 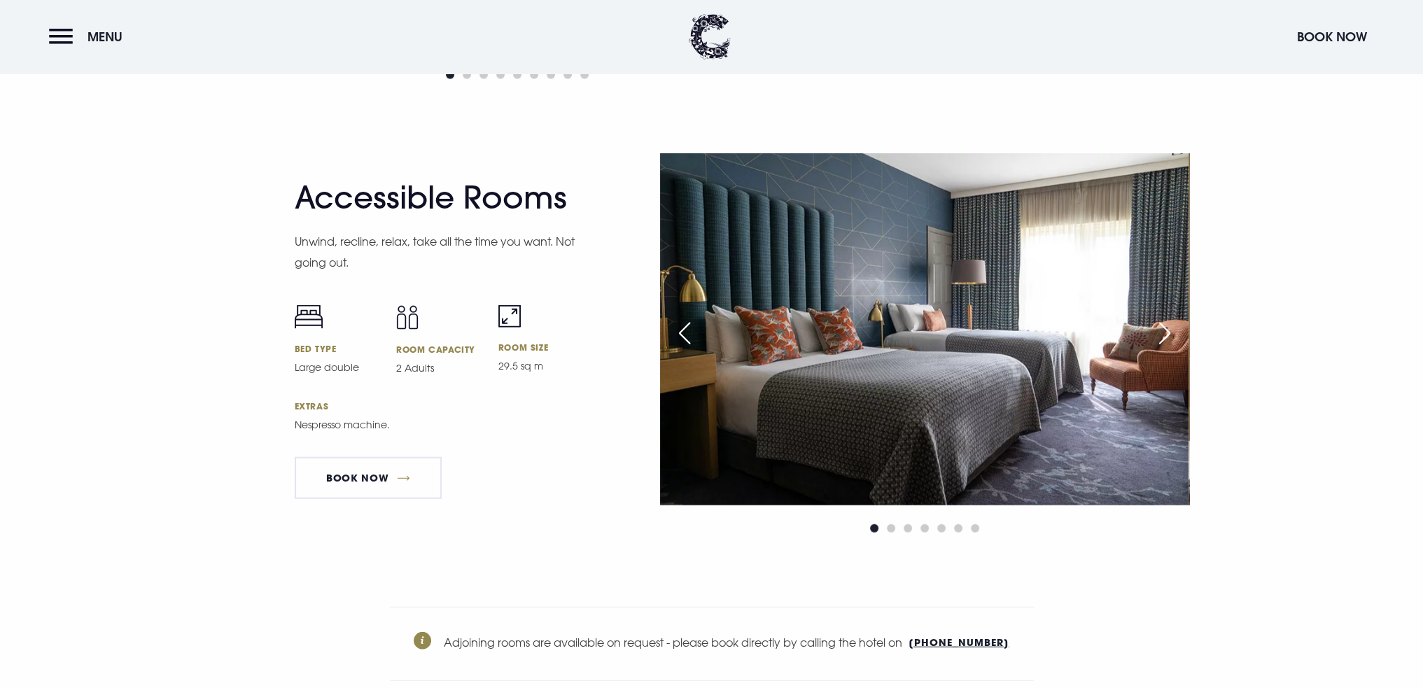 I want to click on h6: Extras, so click(x=439, y=406).